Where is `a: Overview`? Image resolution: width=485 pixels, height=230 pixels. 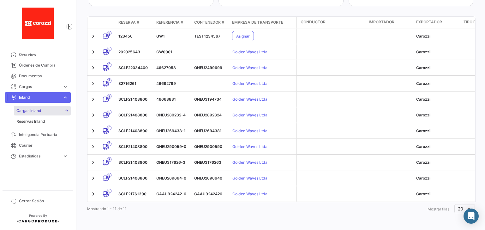 a: Overview is located at coordinates (38, 55).